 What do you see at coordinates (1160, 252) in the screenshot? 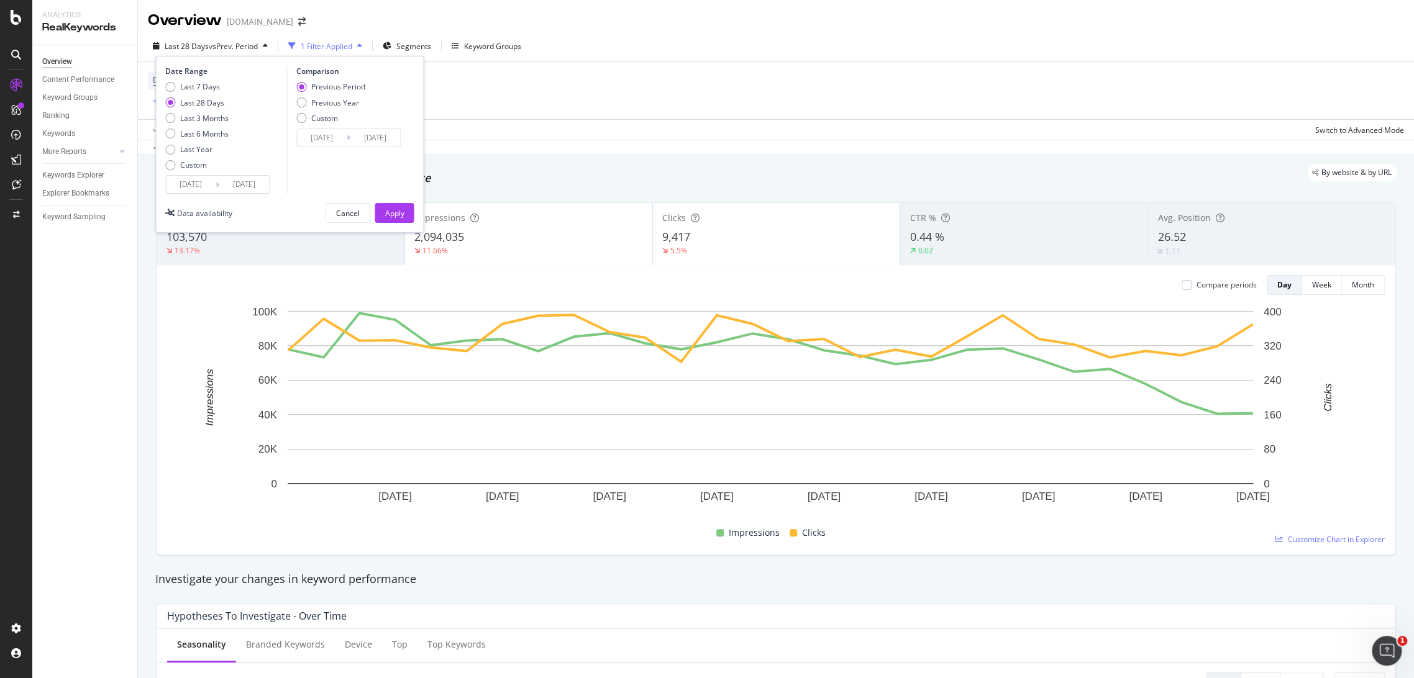
I see `img: Equal` at bounding box center [1160, 252].